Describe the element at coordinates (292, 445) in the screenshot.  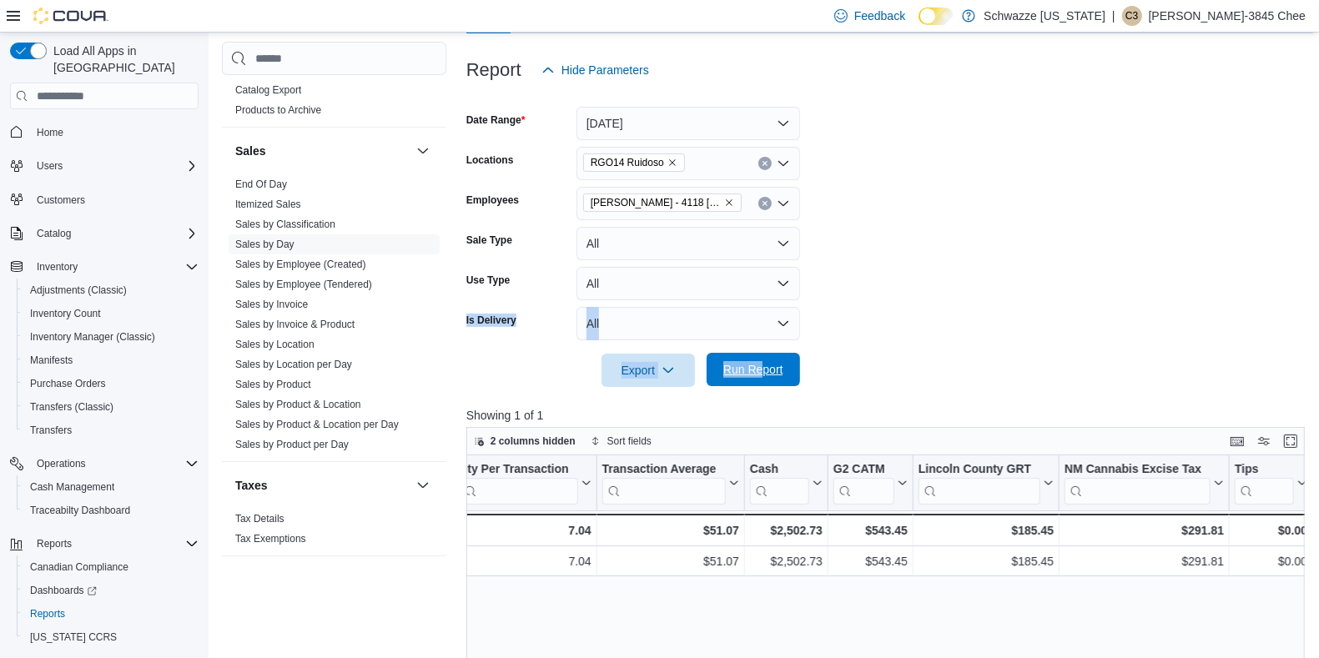
I see `span: Sales by Product per Day` at that location.